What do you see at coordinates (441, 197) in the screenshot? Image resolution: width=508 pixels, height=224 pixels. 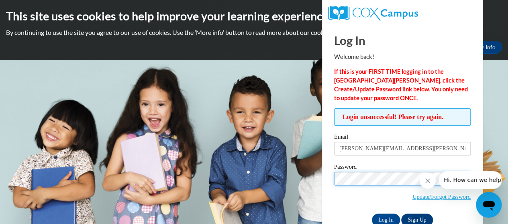 I see `a: Update/Forgot Password` at bounding box center [441, 197].